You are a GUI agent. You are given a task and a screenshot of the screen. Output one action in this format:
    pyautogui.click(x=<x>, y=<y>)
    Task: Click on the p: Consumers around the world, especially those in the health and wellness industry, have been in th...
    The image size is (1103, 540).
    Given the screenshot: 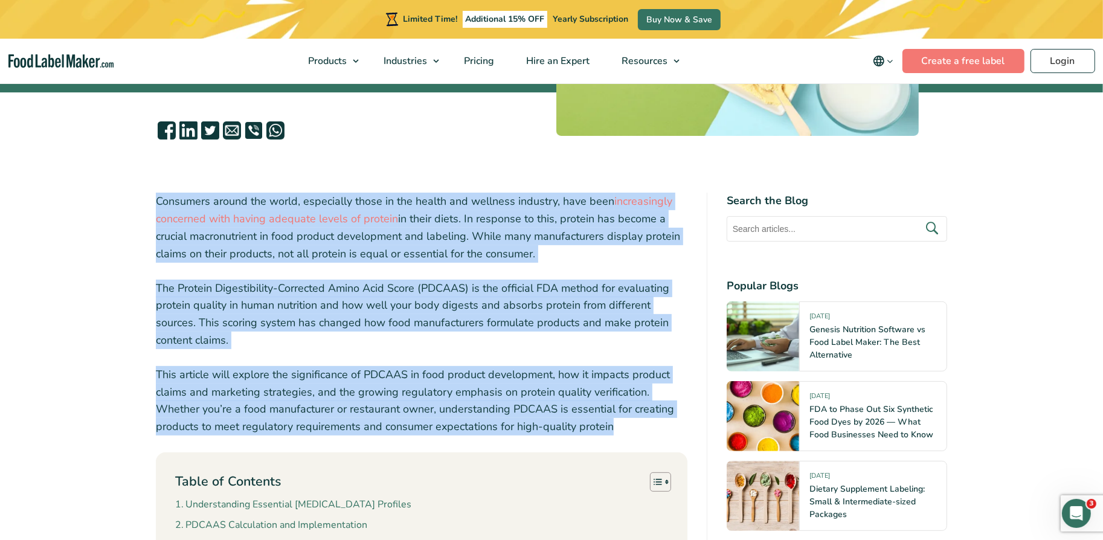 What is the action you would take?
    pyautogui.click(x=422, y=227)
    